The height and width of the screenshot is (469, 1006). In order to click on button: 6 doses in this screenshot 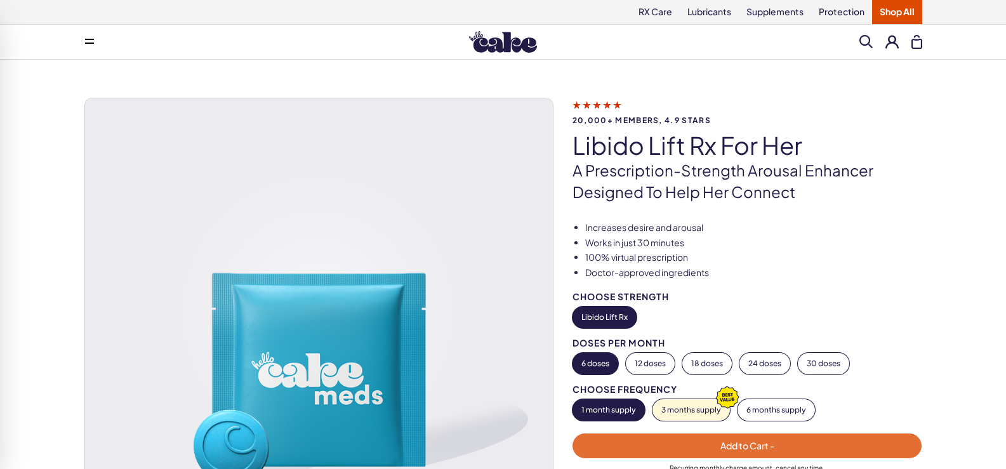, I will do `click(595, 364)`.